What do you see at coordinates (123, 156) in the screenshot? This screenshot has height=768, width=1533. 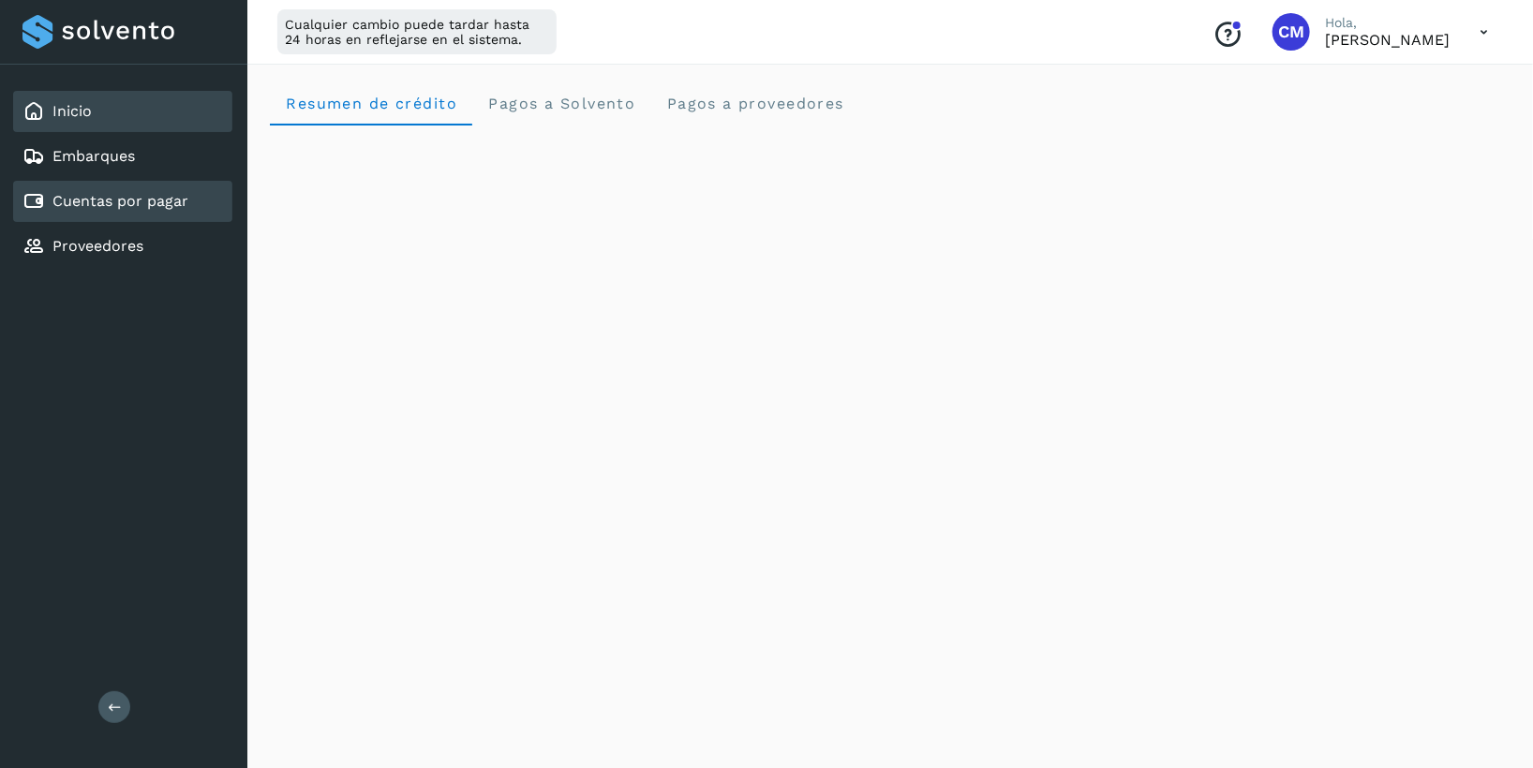 I see `div: Embarques` at bounding box center [123, 156].